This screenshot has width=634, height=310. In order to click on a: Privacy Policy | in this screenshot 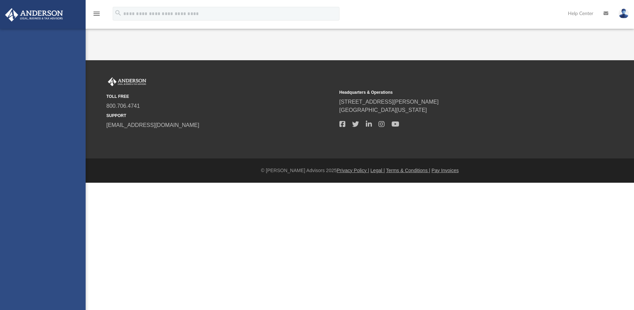, I will do `click(353, 171)`.